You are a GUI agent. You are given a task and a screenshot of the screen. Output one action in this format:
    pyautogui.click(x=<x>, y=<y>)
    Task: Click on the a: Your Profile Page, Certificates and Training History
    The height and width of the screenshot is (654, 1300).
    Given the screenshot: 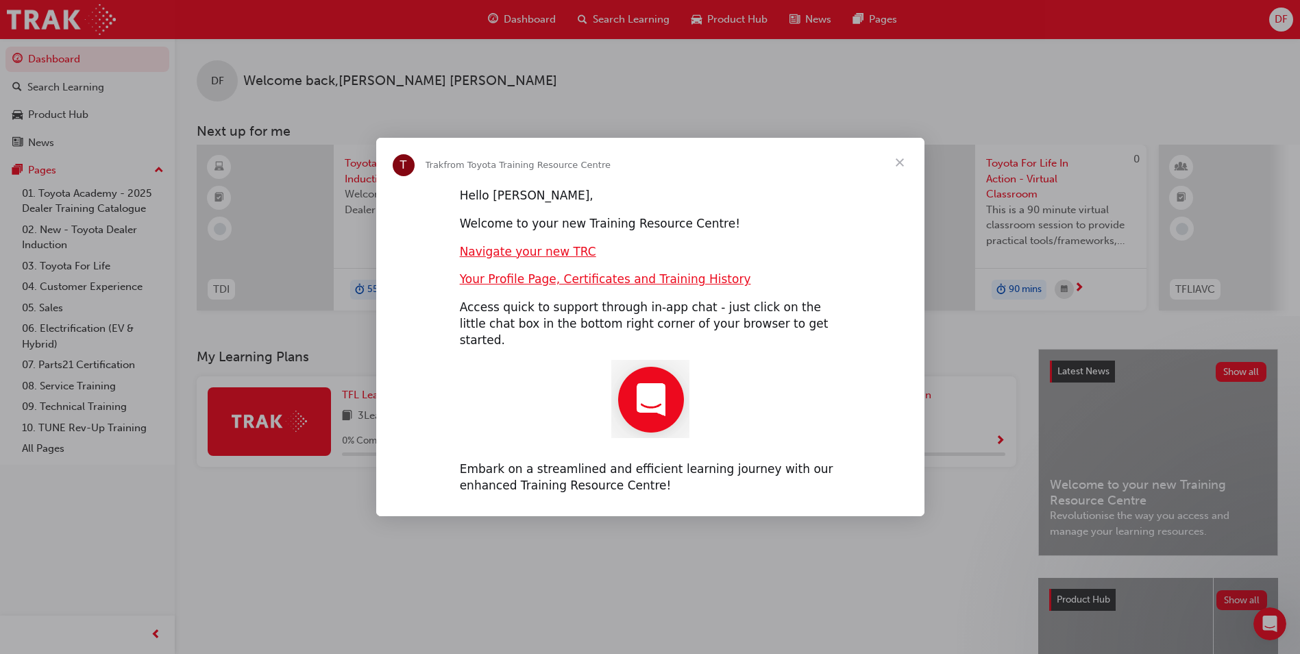 What is the action you would take?
    pyautogui.click(x=605, y=279)
    